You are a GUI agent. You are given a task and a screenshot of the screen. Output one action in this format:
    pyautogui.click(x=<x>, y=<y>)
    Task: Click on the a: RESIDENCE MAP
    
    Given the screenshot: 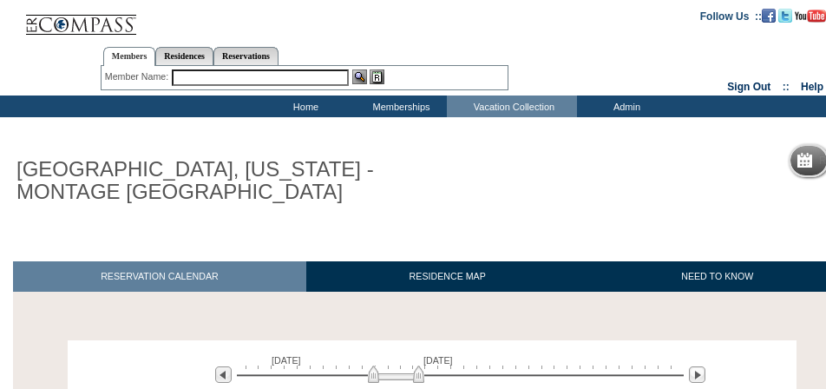 What is the action you would take?
    pyautogui.click(x=448, y=276)
    